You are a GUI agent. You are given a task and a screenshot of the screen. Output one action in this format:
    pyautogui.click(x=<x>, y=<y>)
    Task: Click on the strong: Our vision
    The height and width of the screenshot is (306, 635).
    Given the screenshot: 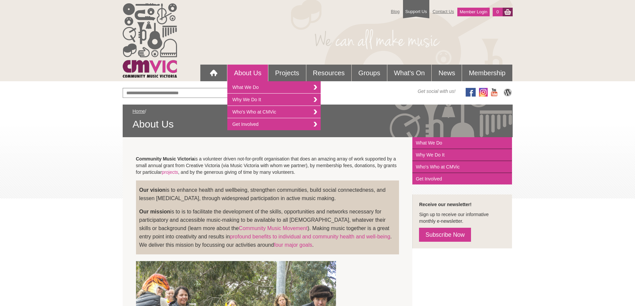 What is the action you would take?
    pyautogui.click(x=152, y=190)
    